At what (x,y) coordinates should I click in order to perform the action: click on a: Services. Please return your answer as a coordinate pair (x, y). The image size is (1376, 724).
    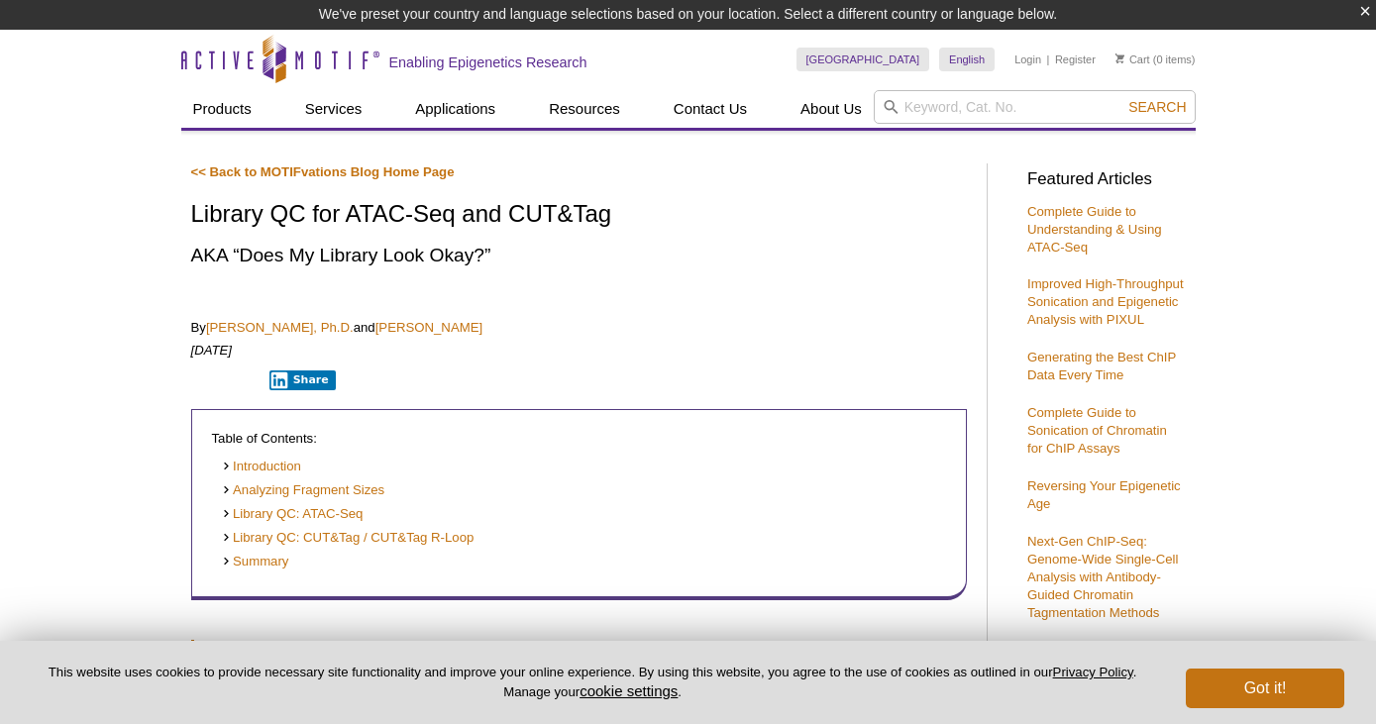
    Looking at the image, I should click on (334, 109).